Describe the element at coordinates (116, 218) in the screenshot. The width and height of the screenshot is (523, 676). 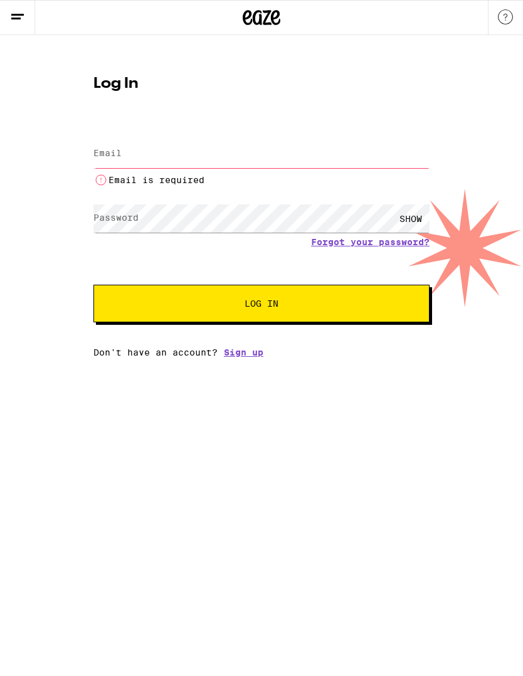
I see `label: Password` at that location.